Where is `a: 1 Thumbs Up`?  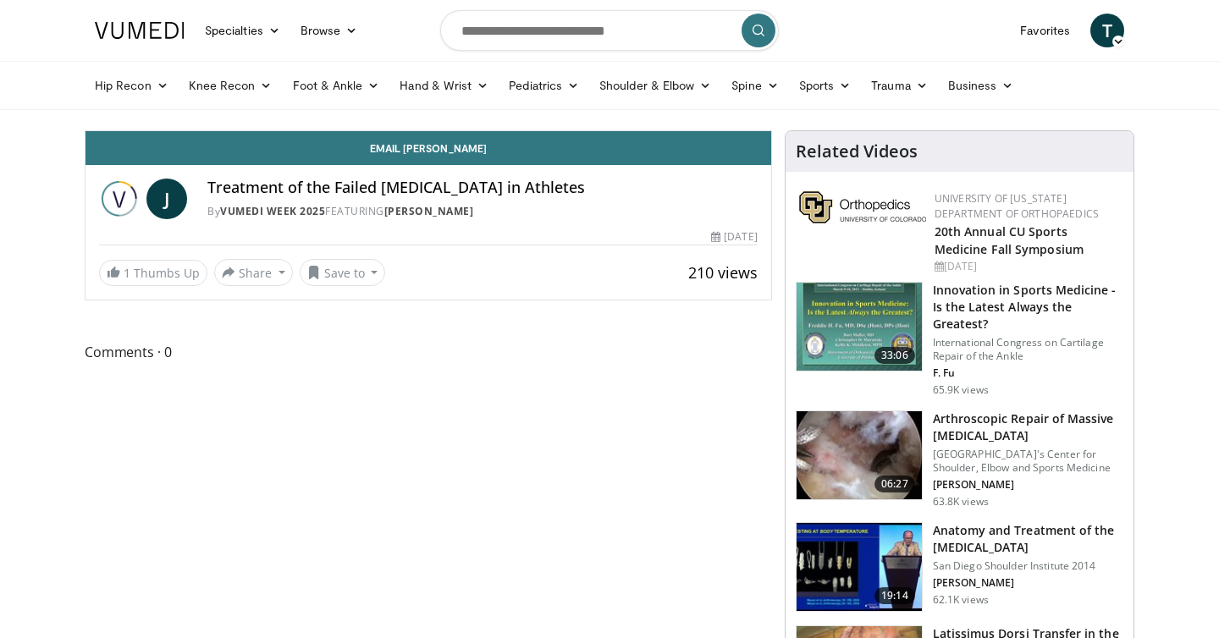
a: 1 Thumbs Up is located at coordinates (153, 273).